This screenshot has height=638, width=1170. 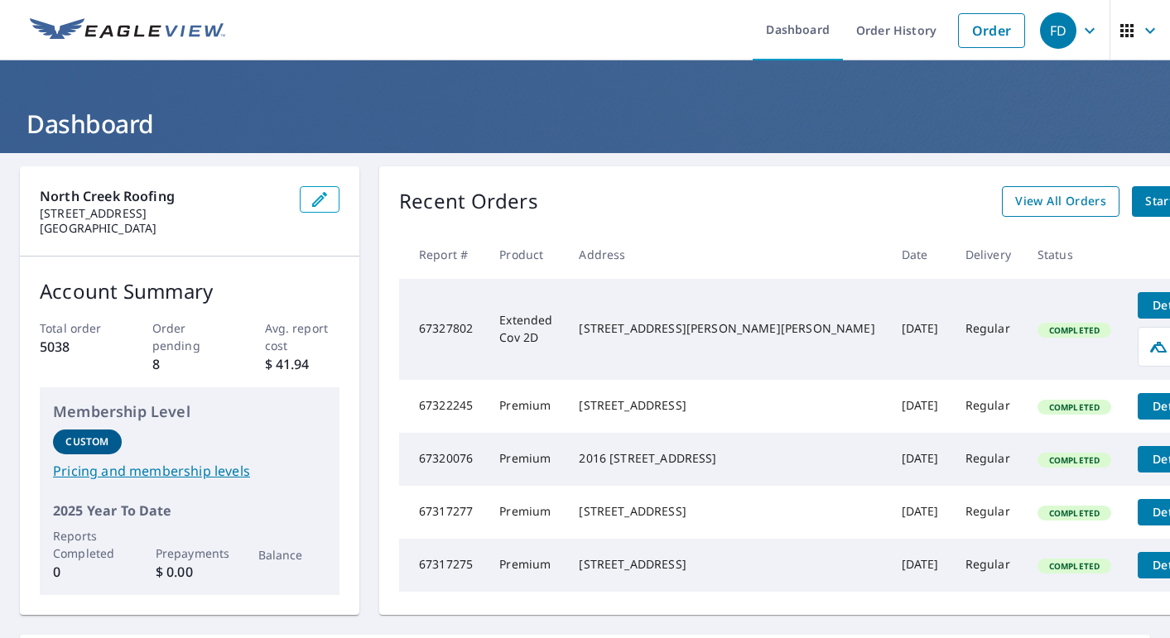 What do you see at coordinates (127, 31) in the screenshot?
I see `img: EV Logo` at bounding box center [127, 31].